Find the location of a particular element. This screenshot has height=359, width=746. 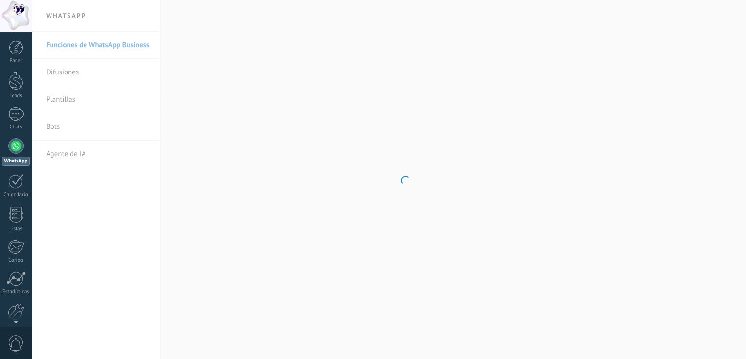

div: Leads is located at coordinates (16, 96).